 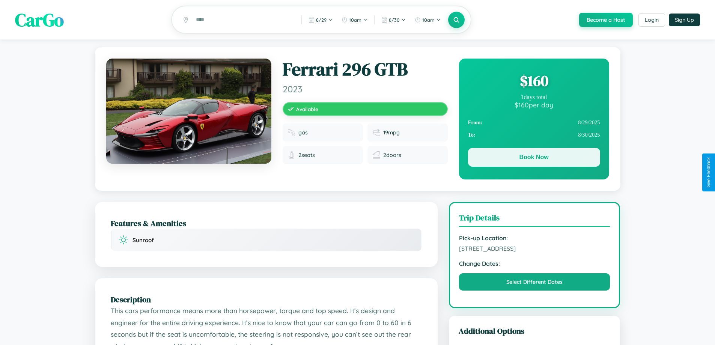 I want to click on img: Ferrari 296 GTB 2023, so click(x=189, y=111).